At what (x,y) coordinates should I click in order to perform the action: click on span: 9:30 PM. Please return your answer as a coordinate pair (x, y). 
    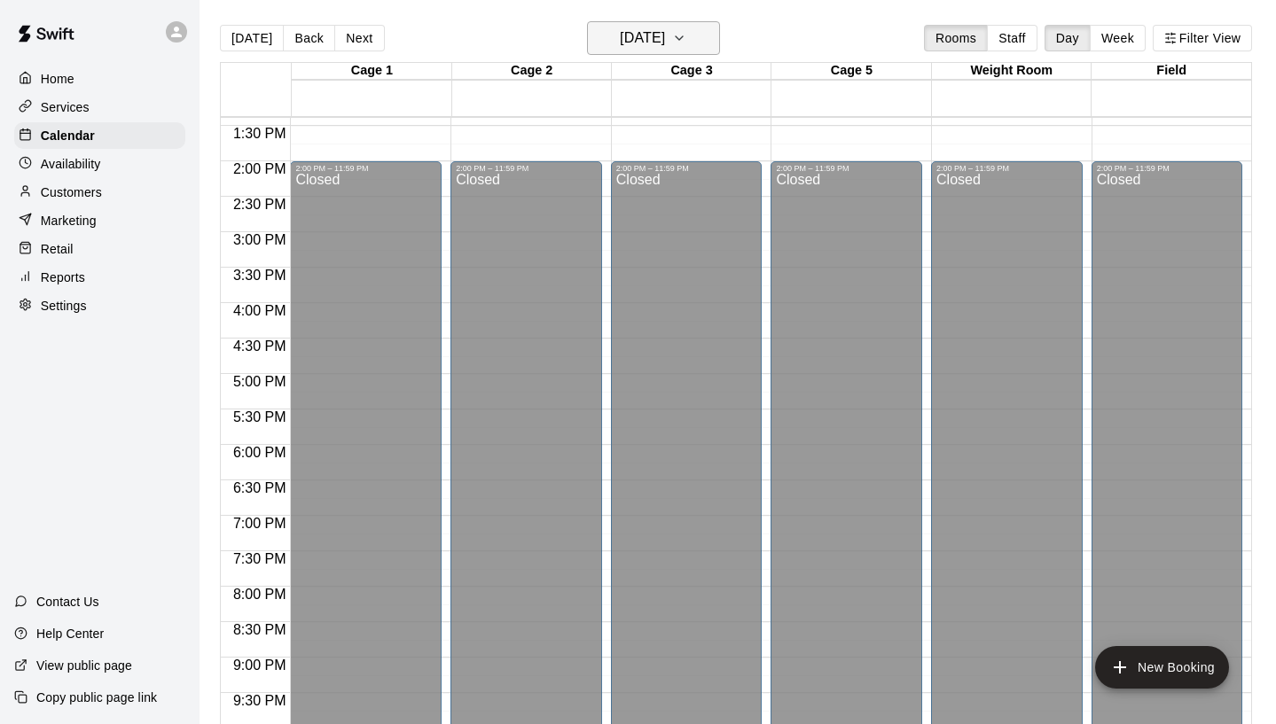
    Looking at the image, I should click on (260, 700).